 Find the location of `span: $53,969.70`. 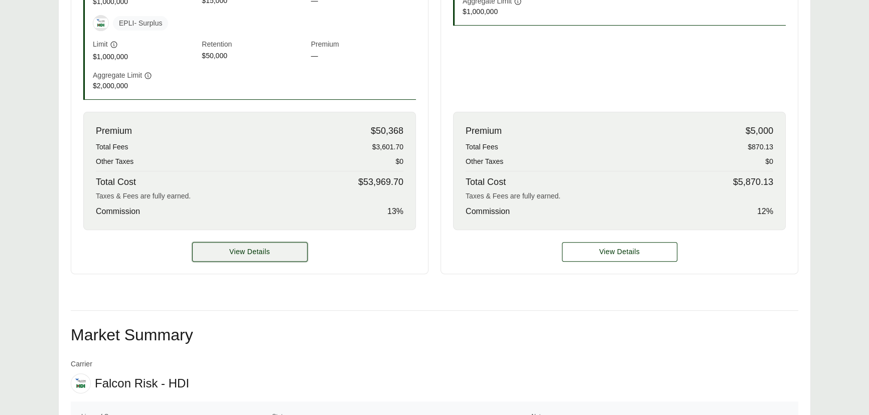

span: $53,969.70 is located at coordinates (381, 182).